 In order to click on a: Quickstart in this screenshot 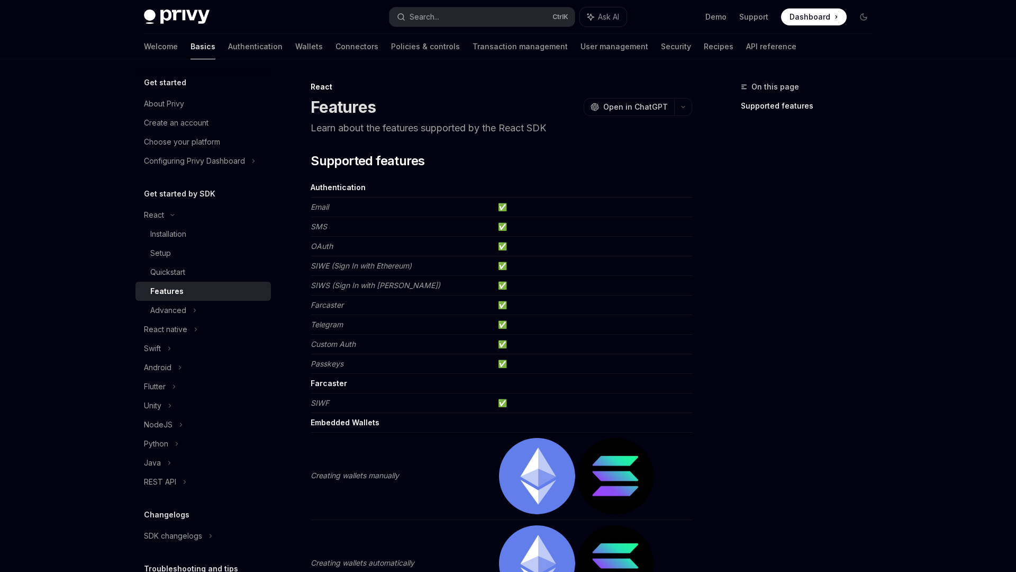, I will do `click(203, 272)`.